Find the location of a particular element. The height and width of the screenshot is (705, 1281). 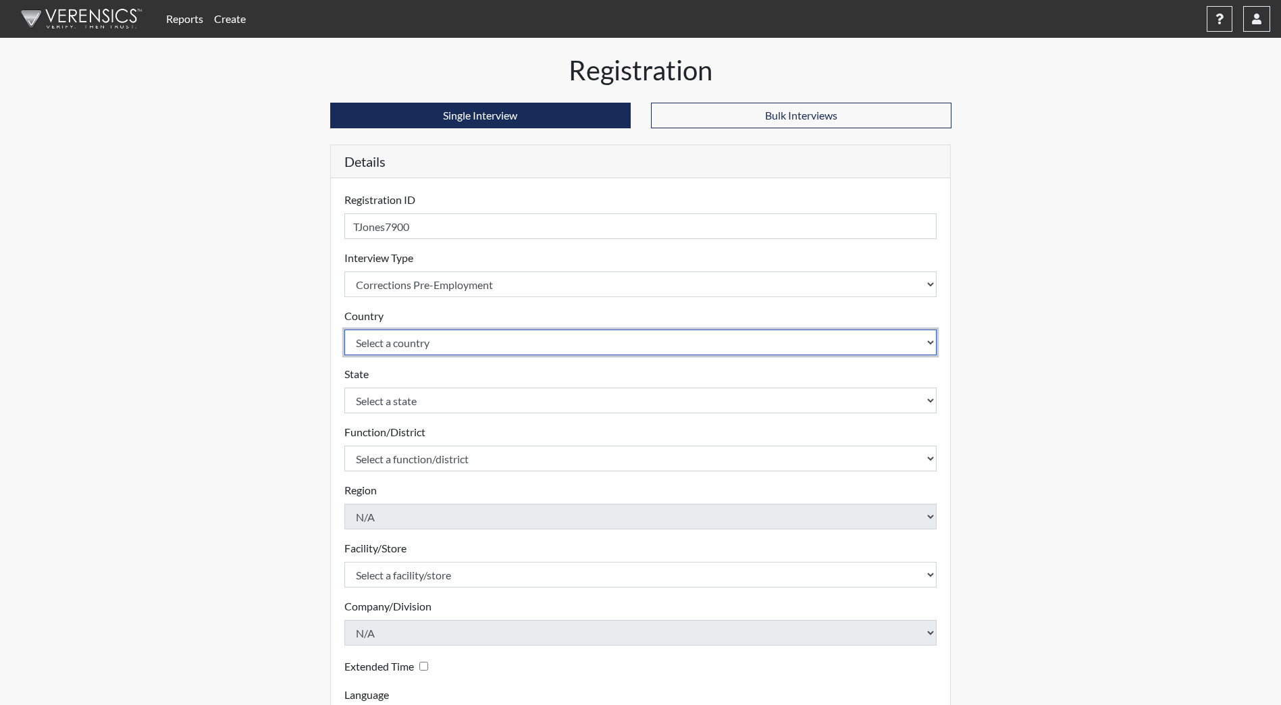

h1: Registration is located at coordinates (641, 70).